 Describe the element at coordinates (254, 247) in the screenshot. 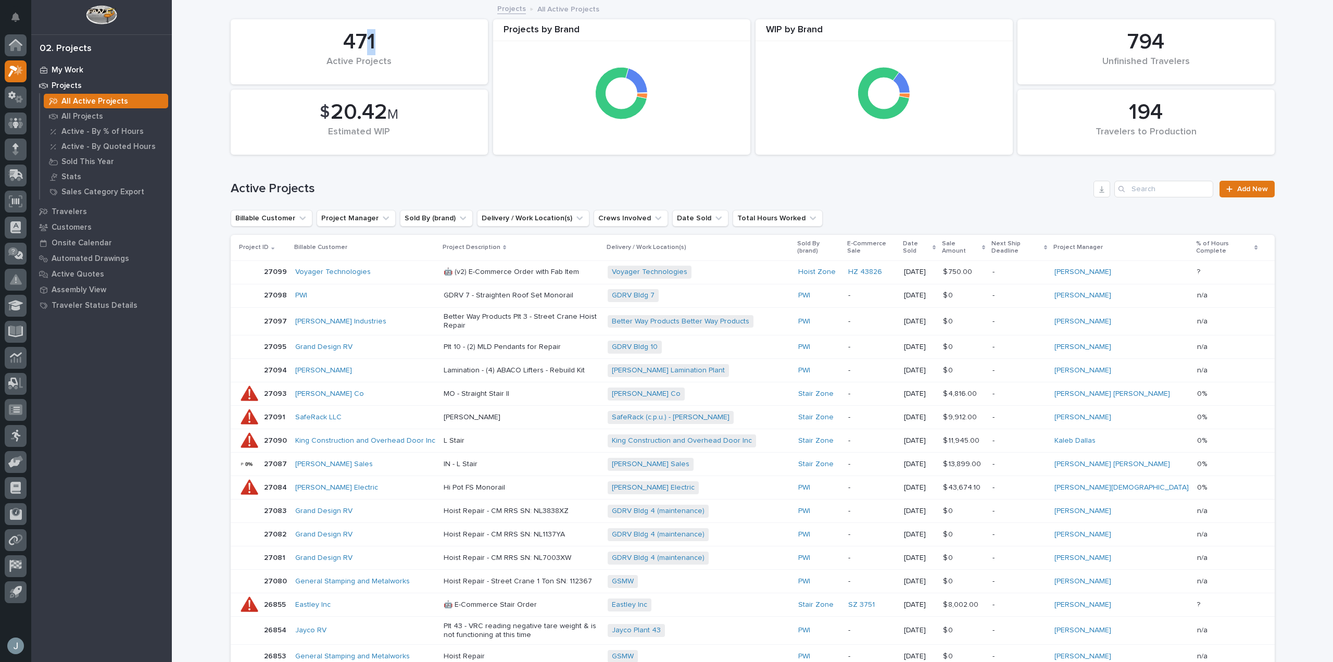

I see `p: Project ID` at that location.